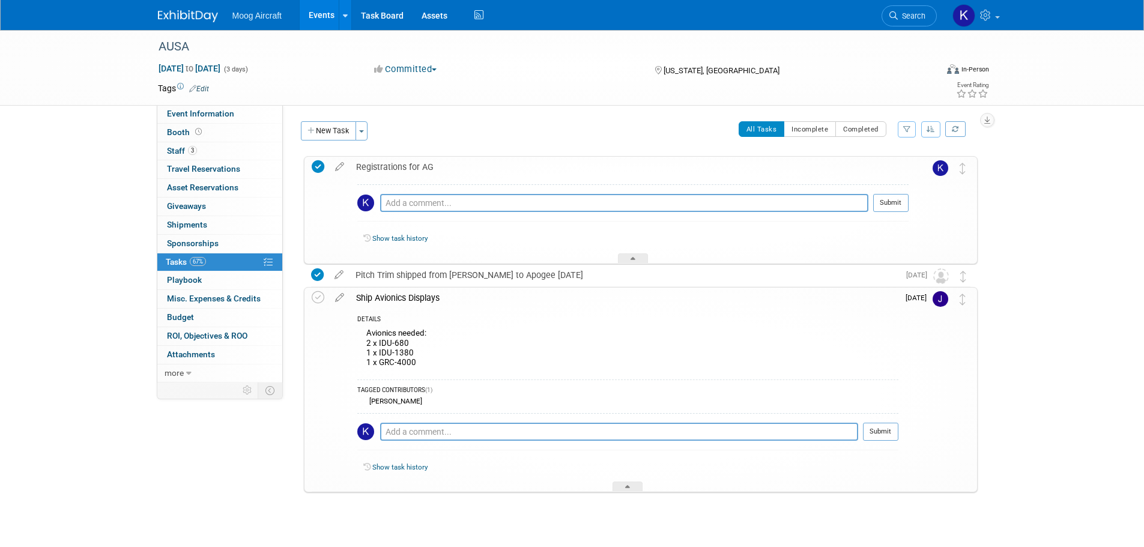  I want to click on div: Event Rating, so click(972, 85).